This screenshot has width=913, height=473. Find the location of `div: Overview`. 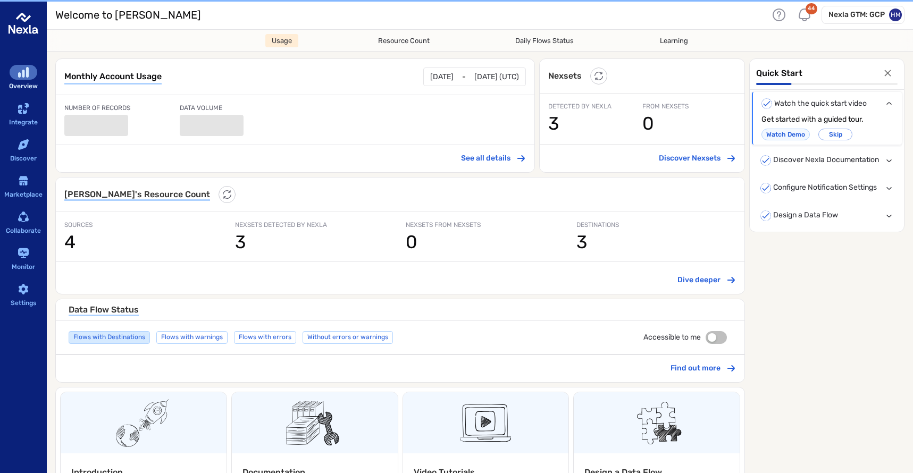

div: Overview is located at coordinates (23, 86).